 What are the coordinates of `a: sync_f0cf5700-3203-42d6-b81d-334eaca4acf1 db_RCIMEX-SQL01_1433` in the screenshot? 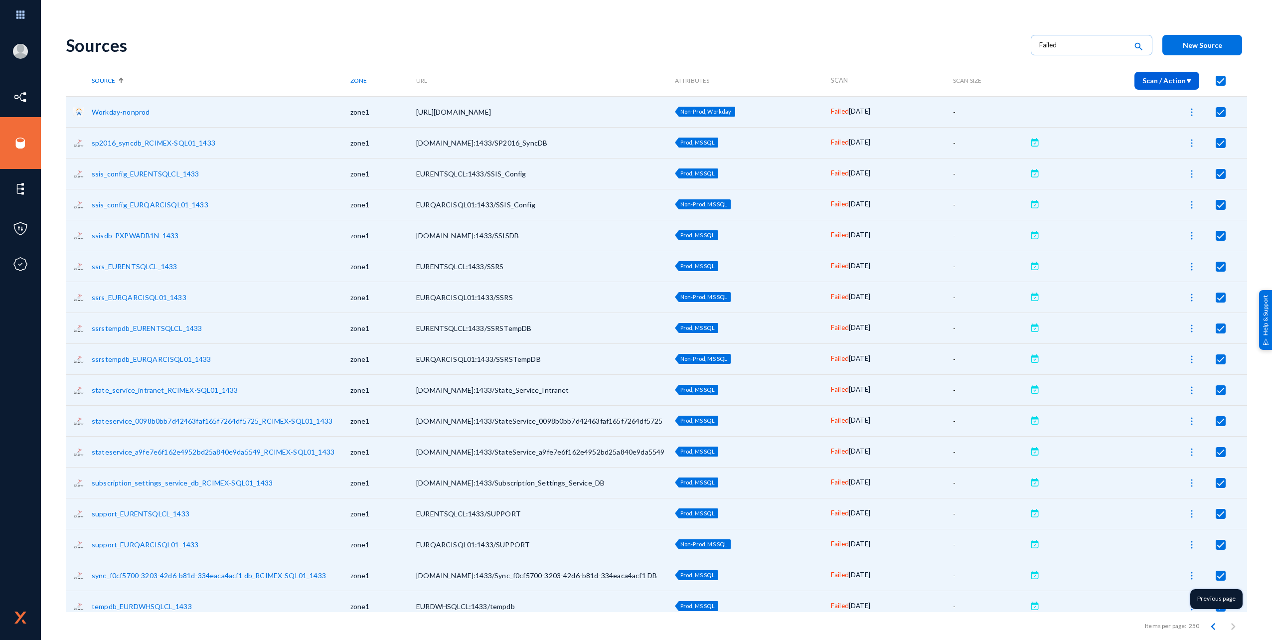 It's located at (209, 575).